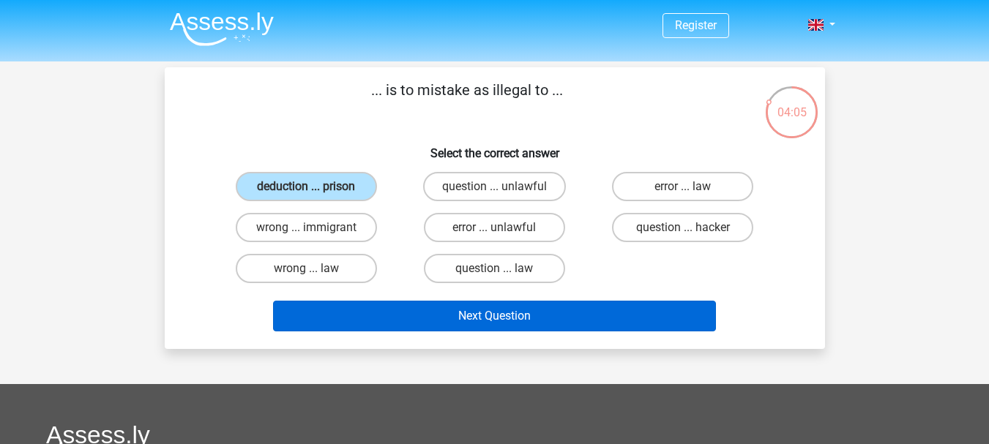 The width and height of the screenshot is (989, 444). I want to click on label: question ... hacker, so click(682, 228).